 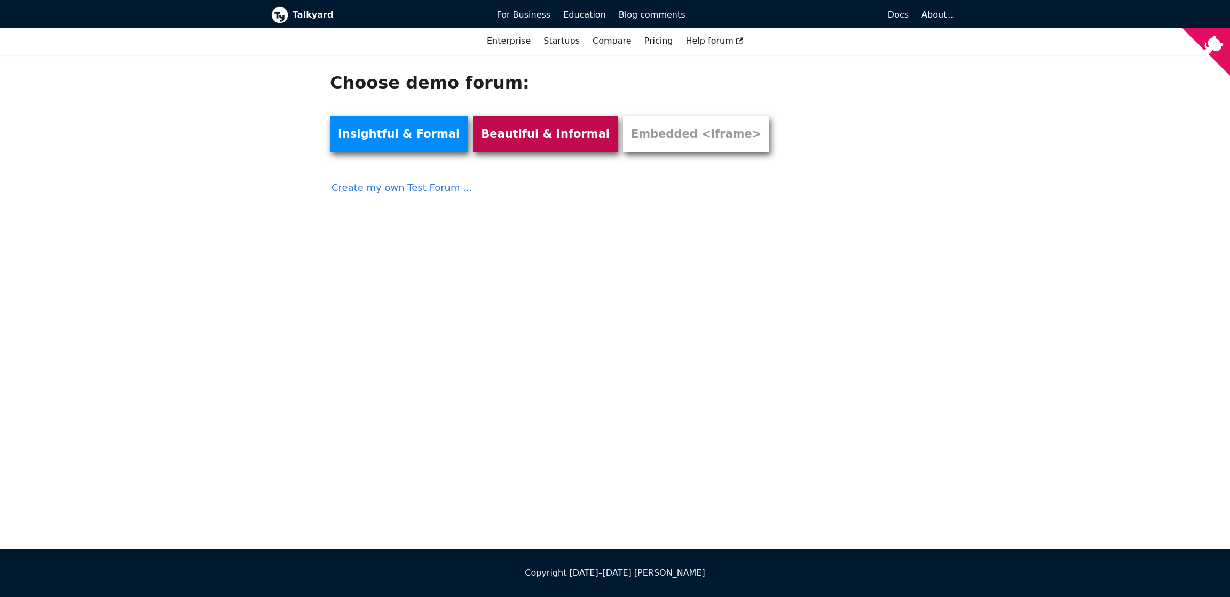 What do you see at coordinates (652, 14) in the screenshot?
I see `span: Blog comments` at bounding box center [652, 14].